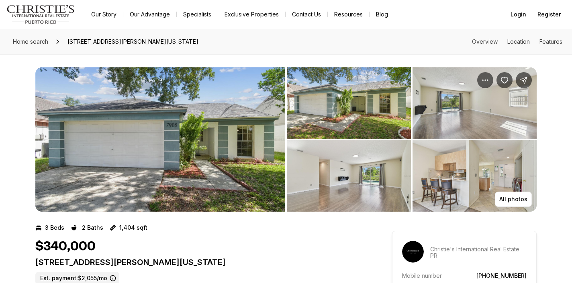 This screenshot has height=283, width=572. What do you see at coordinates (549, 14) in the screenshot?
I see `span: Register` at bounding box center [549, 14].